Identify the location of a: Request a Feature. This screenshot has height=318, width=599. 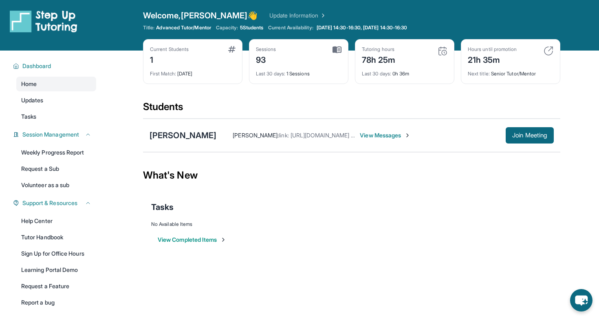
(56, 286).